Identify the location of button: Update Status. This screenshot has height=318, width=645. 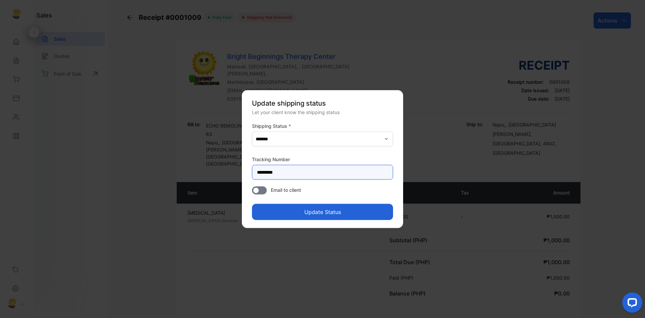
(323, 212).